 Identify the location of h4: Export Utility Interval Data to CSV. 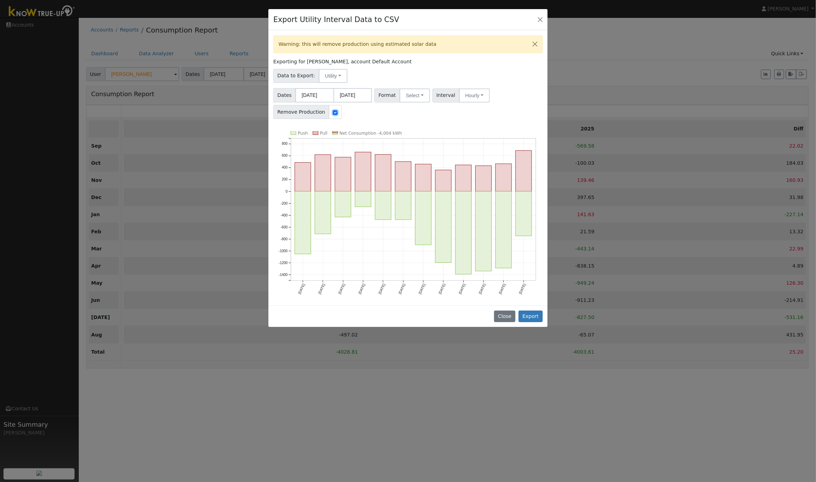
(336, 20).